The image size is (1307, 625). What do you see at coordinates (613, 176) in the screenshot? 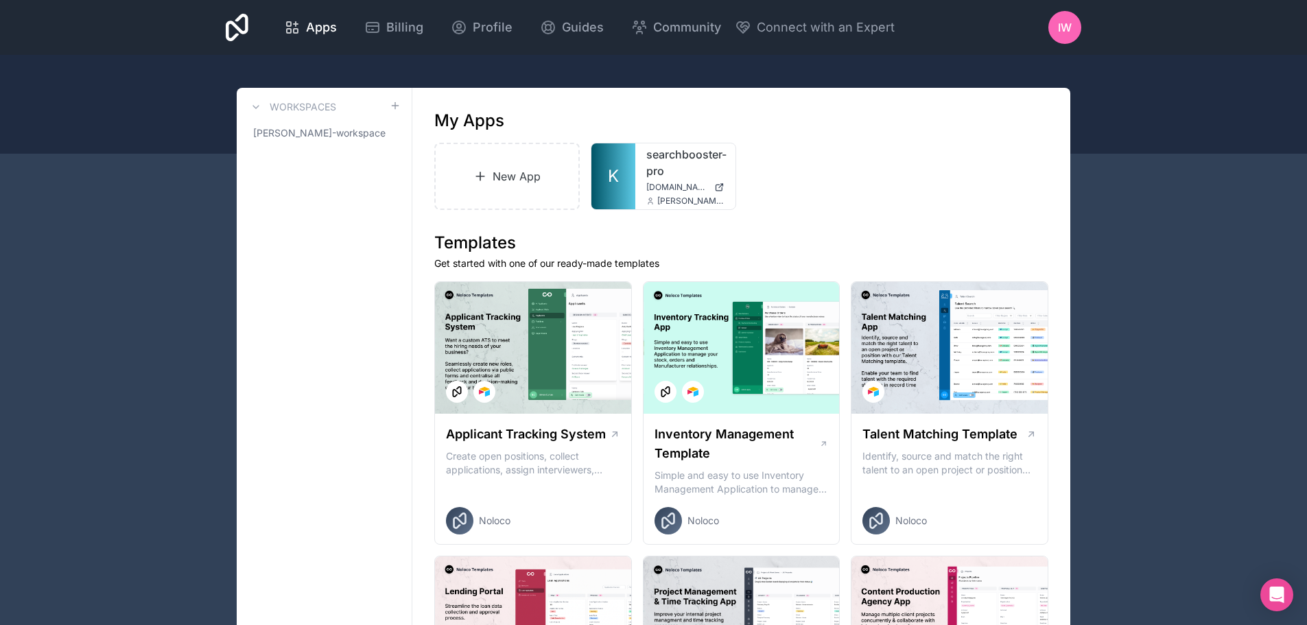
I see `span: K` at bounding box center [613, 176].